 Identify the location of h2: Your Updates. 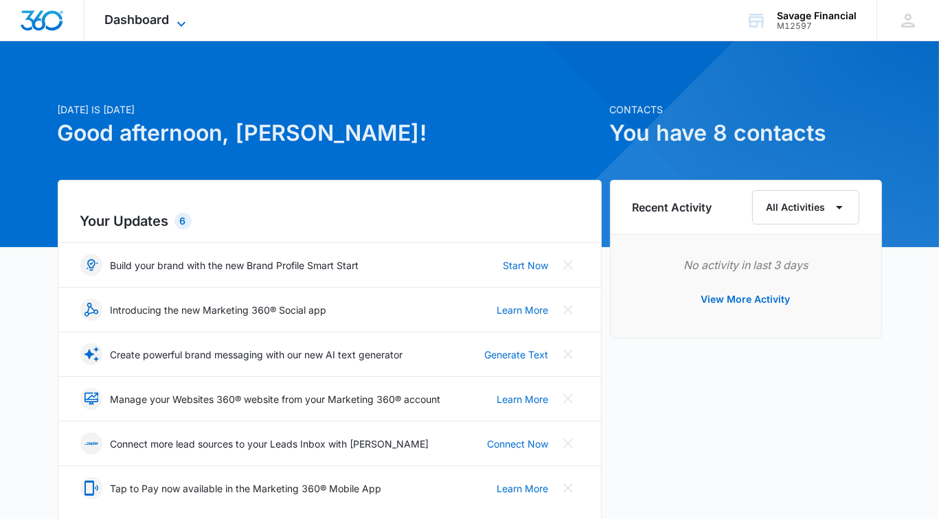
(330, 221).